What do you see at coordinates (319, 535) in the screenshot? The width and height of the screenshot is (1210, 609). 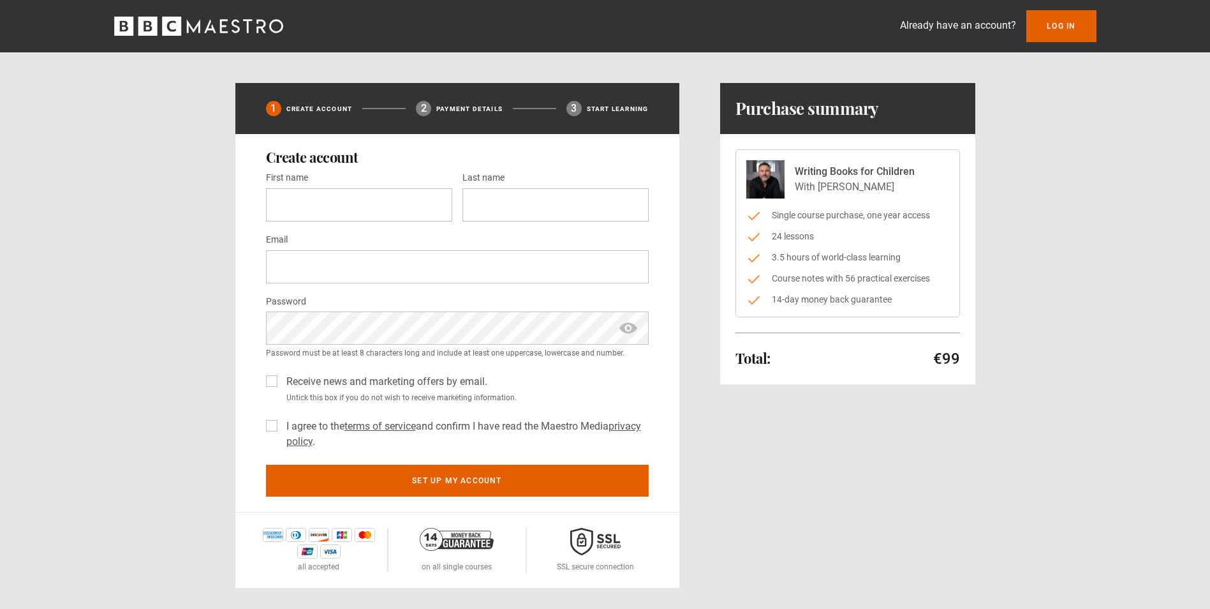 I see `img: discover` at bounding box center [319, 535].